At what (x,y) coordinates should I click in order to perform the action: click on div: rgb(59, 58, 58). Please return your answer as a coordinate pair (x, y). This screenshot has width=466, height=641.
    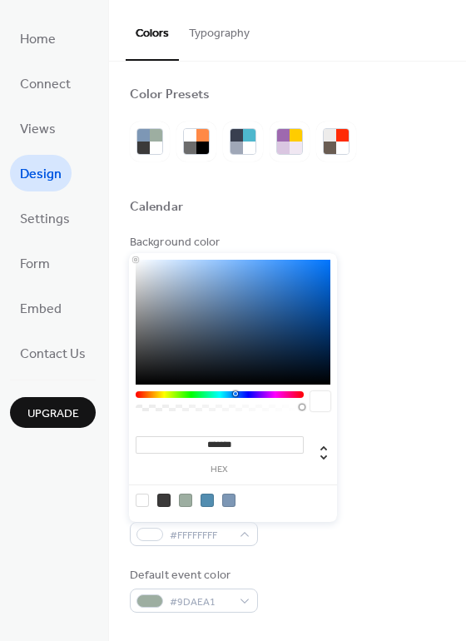
    Looking at the image, I should click on (164, 500).